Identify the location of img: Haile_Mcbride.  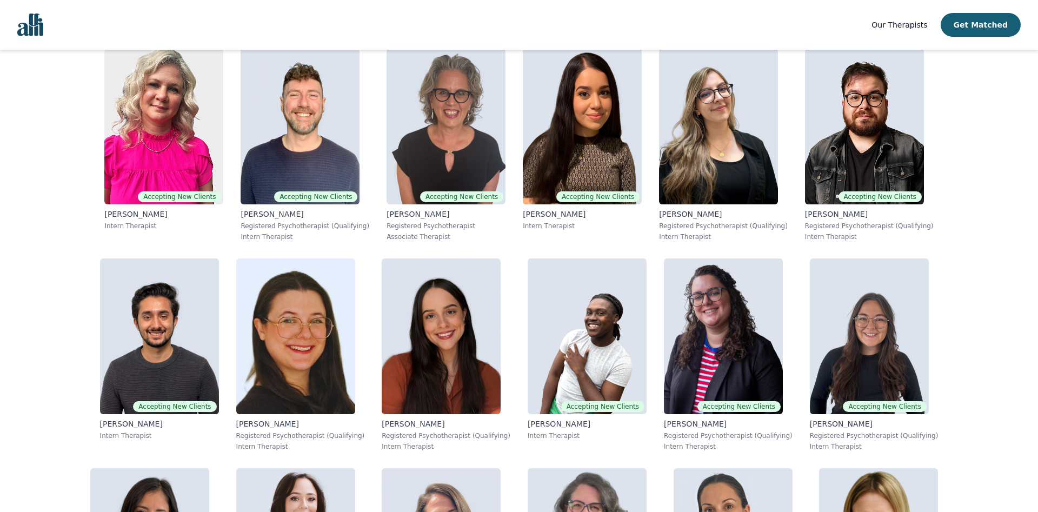
(870, 336).